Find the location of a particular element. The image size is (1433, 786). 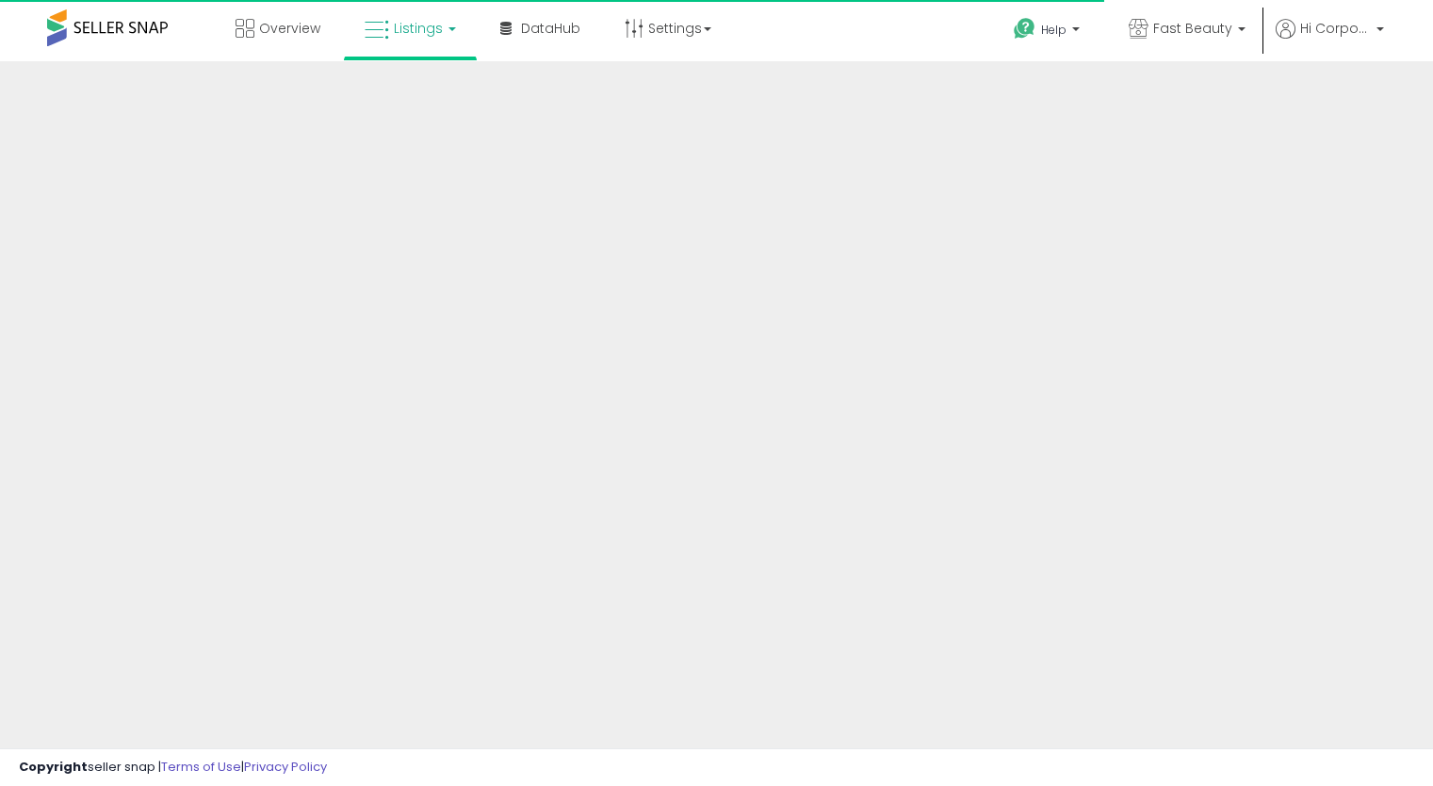

span: Fast Beauty is located at coordinates (1193, 28).